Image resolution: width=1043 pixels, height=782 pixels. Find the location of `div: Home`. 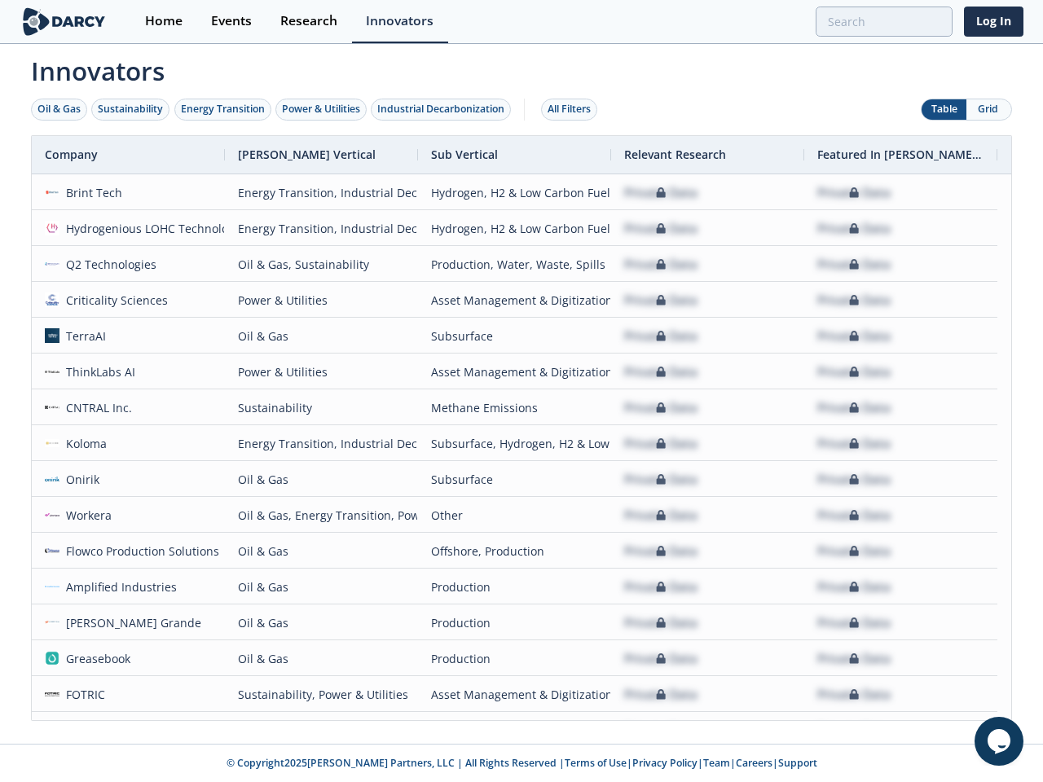

div: Home is located at coordinates (164, 21).